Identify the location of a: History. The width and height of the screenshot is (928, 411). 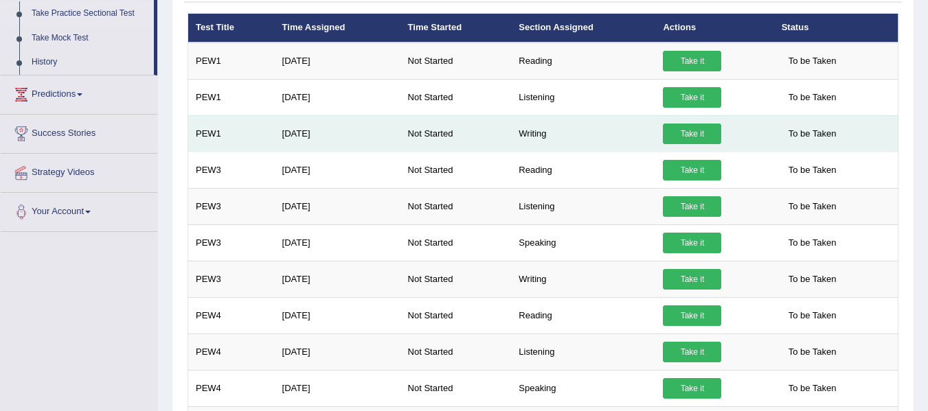
(89, 63).